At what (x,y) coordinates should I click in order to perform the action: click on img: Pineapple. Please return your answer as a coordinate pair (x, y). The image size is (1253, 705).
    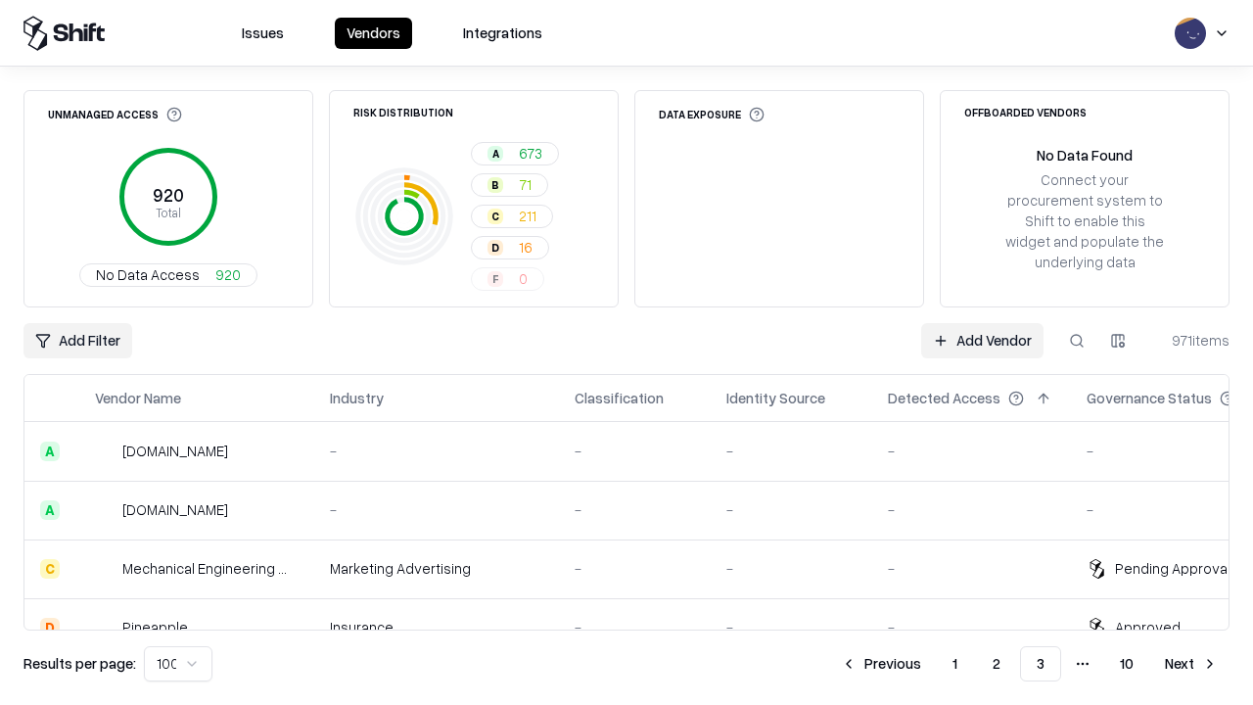
    Looking at the image, I should click on (105, 627).